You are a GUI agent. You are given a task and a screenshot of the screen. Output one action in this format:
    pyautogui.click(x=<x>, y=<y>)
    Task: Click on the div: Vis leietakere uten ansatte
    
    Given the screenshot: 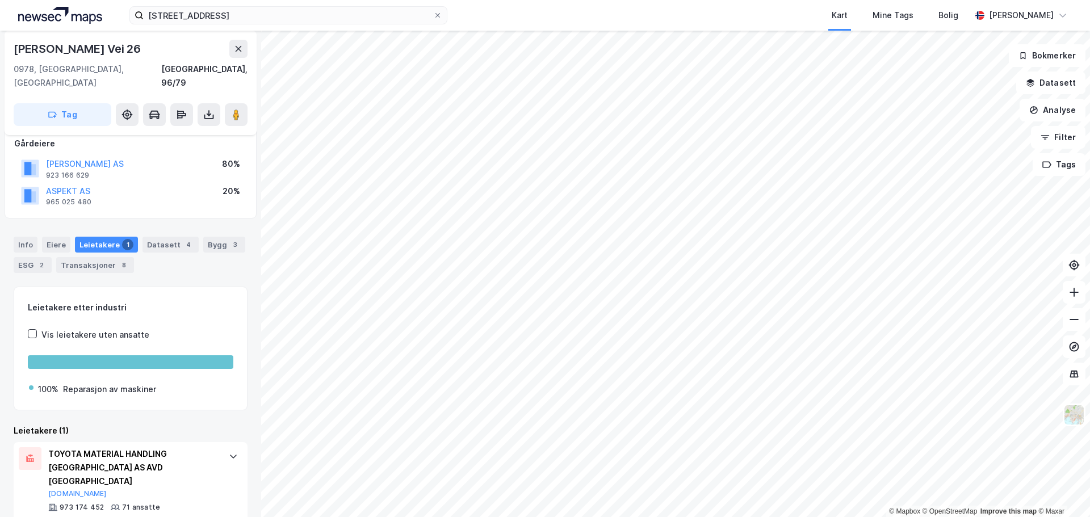 What is the action you would take?
    pyautogui.click(x=95, y=335)
    